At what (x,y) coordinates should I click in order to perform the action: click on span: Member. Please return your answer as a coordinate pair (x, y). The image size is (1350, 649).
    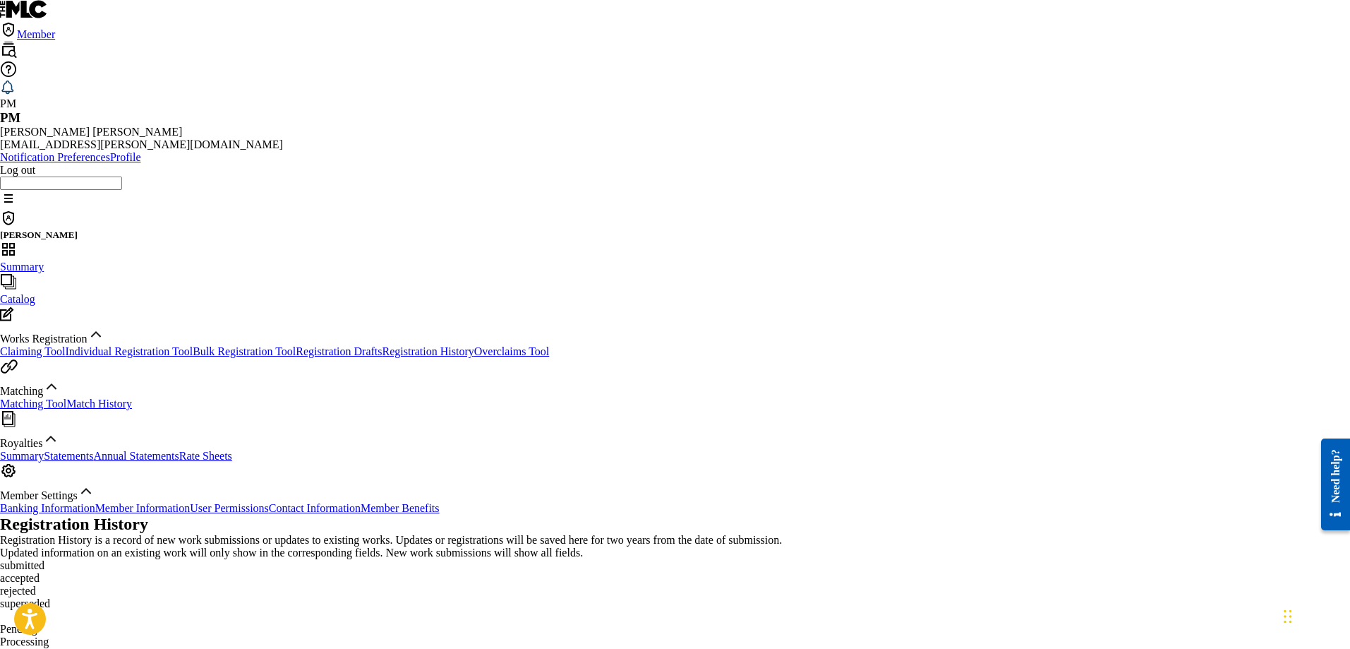
    Looking at the image, I should click on (36, 34).